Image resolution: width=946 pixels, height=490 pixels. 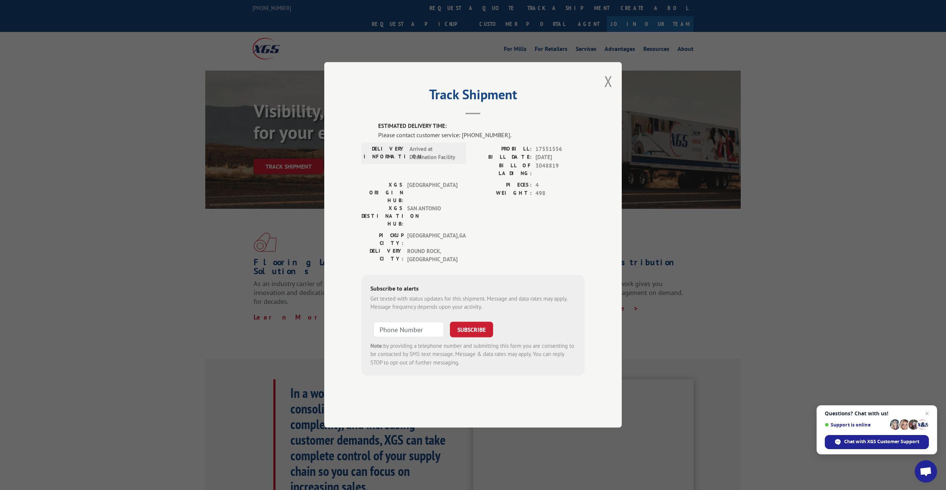 I want to click on span: Chat with XGS Customer Support, so click(x=882, y=442).